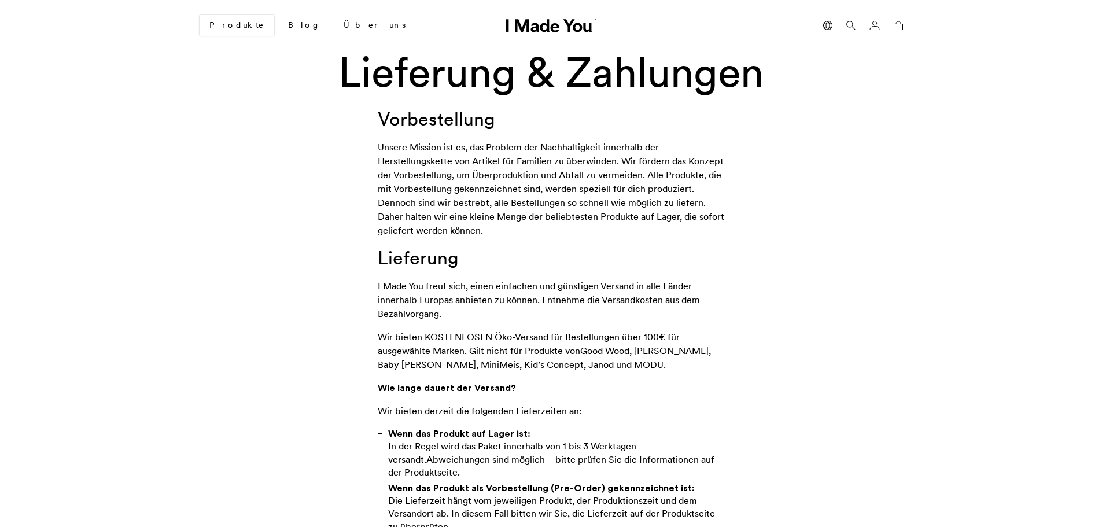 The width and height of the screenshot is (1102, 527). Describe the element at coordinates (542, 488) in the screenshot. I see `strong: Wenn das Produkt als Vorbestellung (Pre-Order) gekennzeichnet ist:` at that location.